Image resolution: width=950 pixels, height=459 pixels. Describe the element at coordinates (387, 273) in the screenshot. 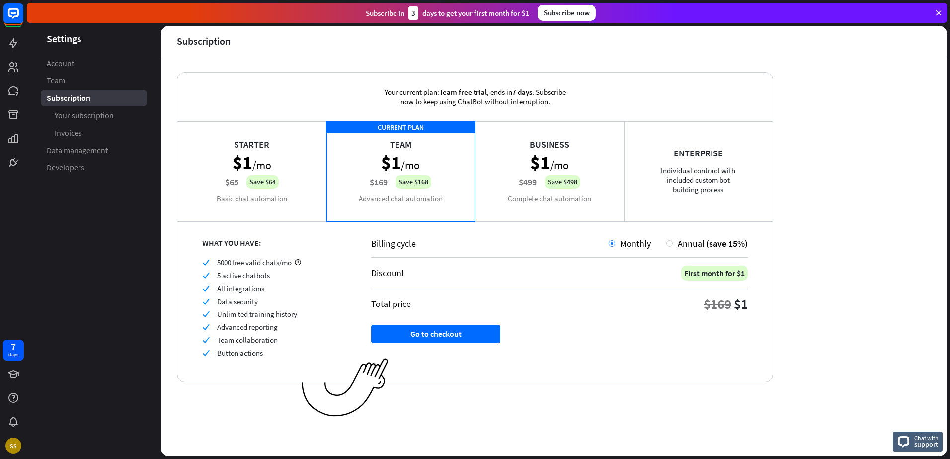

I see `div: Discount` at that location.